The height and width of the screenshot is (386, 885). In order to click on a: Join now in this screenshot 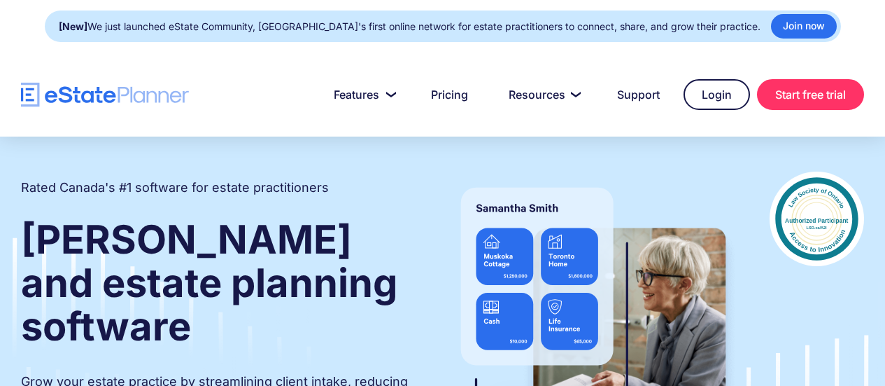, I will do `click(804, 26)`.